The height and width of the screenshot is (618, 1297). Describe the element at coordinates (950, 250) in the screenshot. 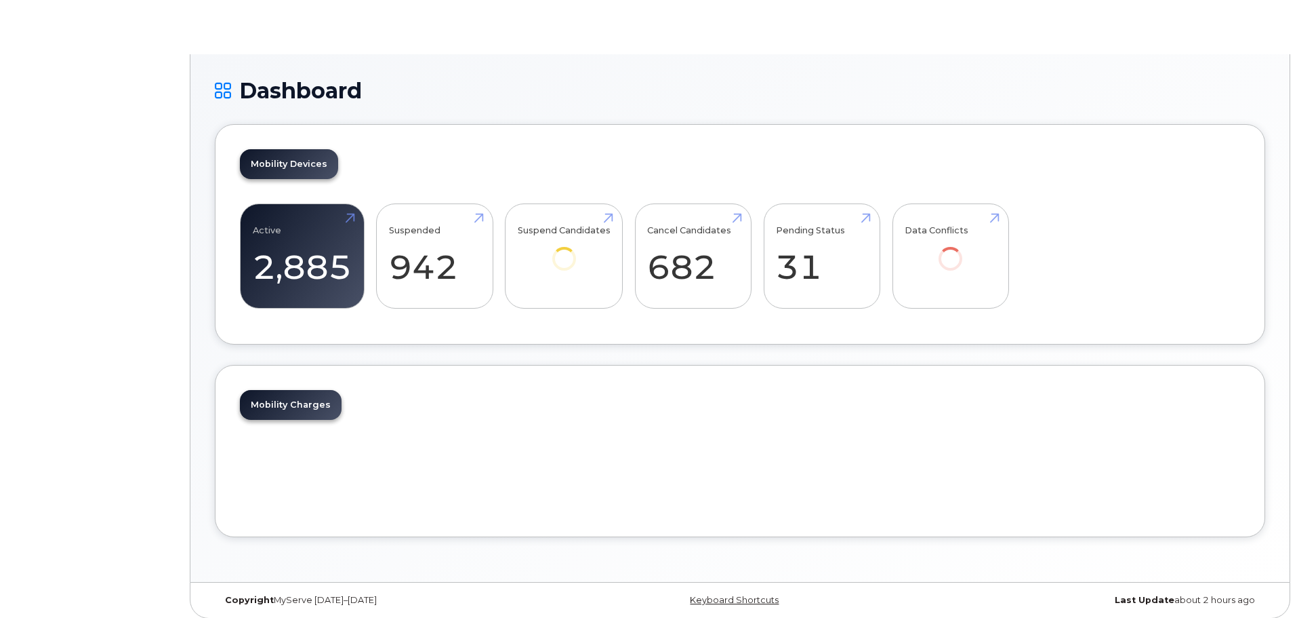

I see `a: Data Conflicts` at that location.